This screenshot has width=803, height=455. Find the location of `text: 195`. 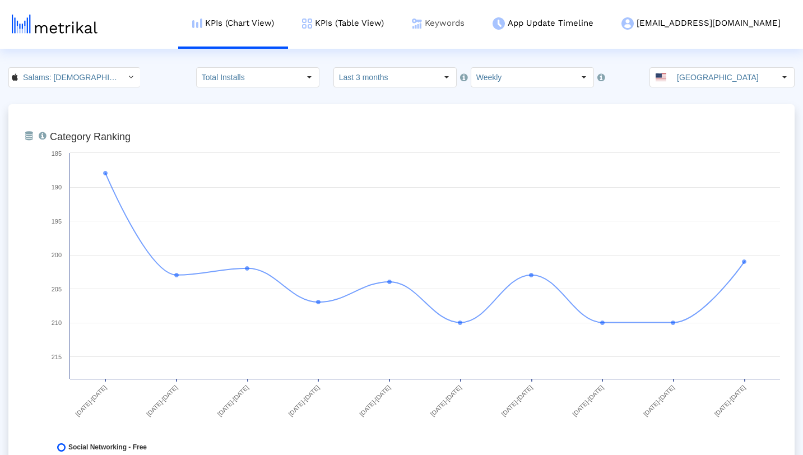

text: 195 is located at coordinates (57, 221).